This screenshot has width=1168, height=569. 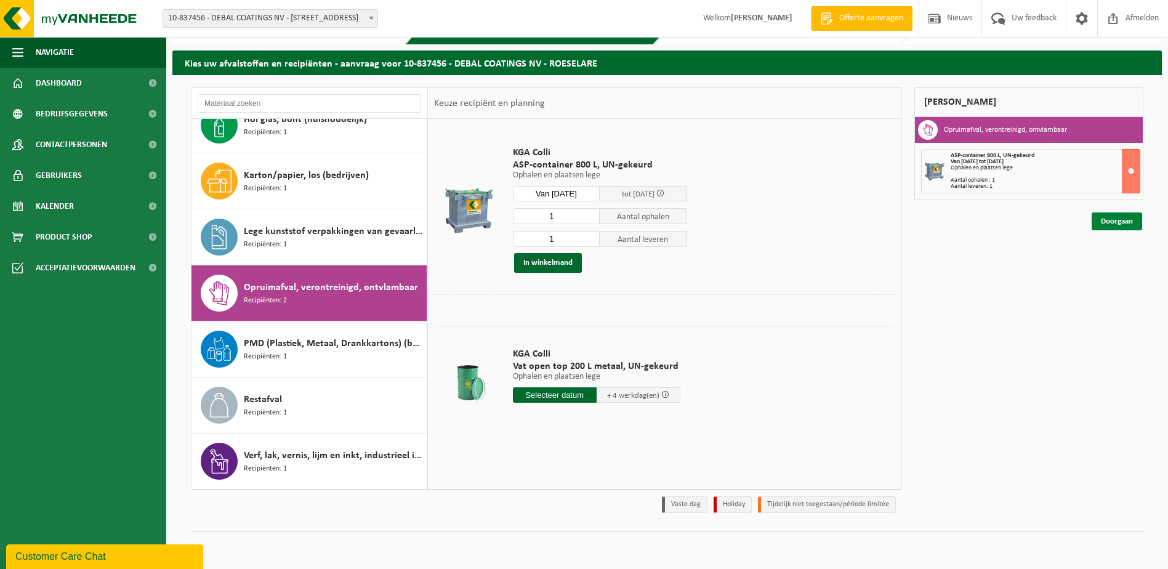 What do you see at coordinates (99, 15) in the screenshot?
I see `div: Customer Care Chat` at bounding box center [99, 15].